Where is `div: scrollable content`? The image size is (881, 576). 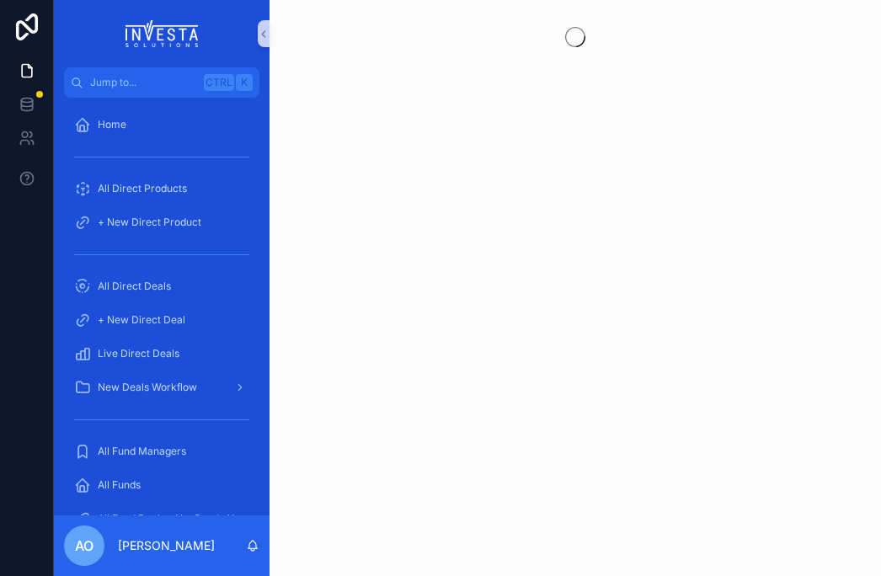
div: scrollable content is located at coordinates (162, 306).